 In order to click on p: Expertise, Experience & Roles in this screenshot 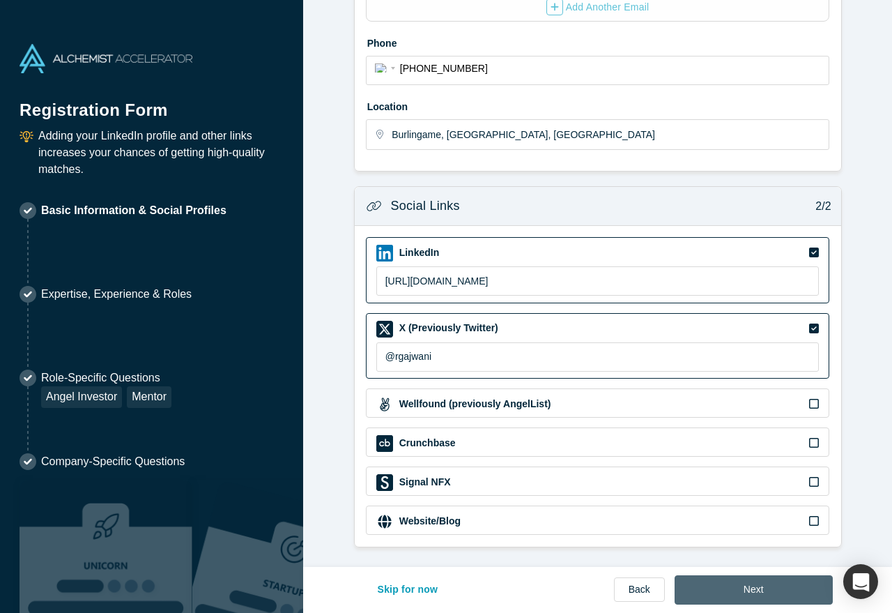, I will do `click(116, 294)`.